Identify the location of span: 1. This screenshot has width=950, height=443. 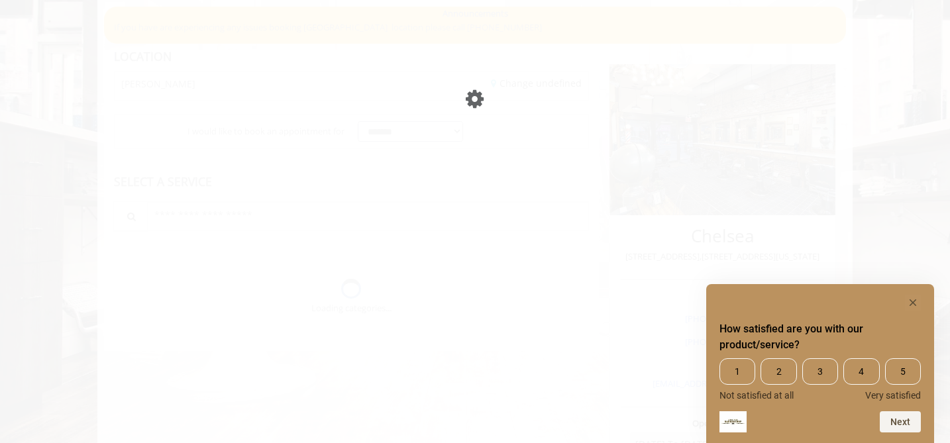
(738, 372).